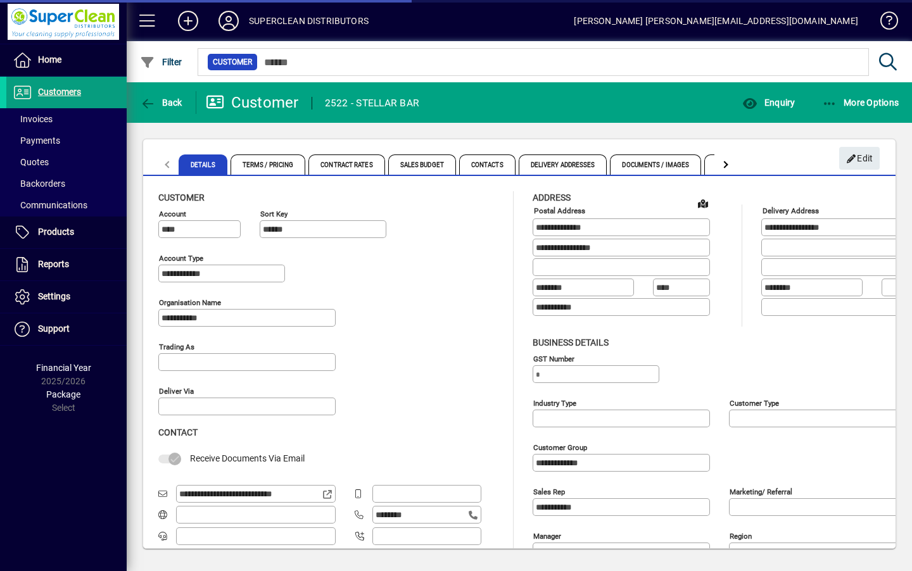  What do you see at coordinates (54, 296) in the screenshot?
I see `span: Settings` at bounding box center [54, 296].